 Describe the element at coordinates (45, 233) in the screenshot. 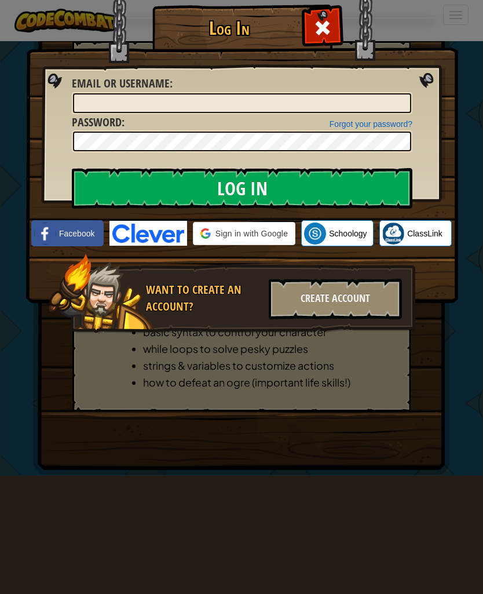

I see `img: facebook_small.png` at that location.